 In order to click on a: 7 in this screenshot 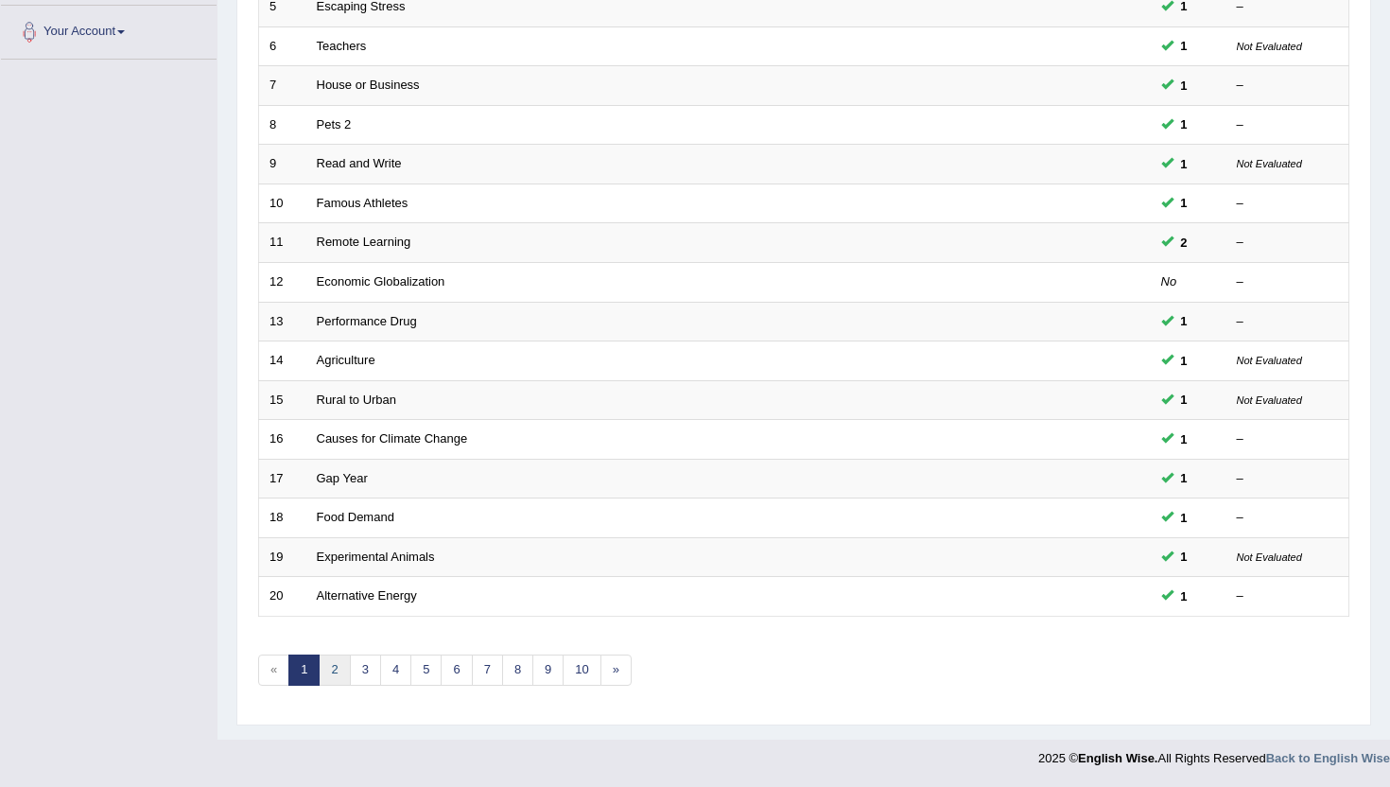, I will do `click(487, 669)`.